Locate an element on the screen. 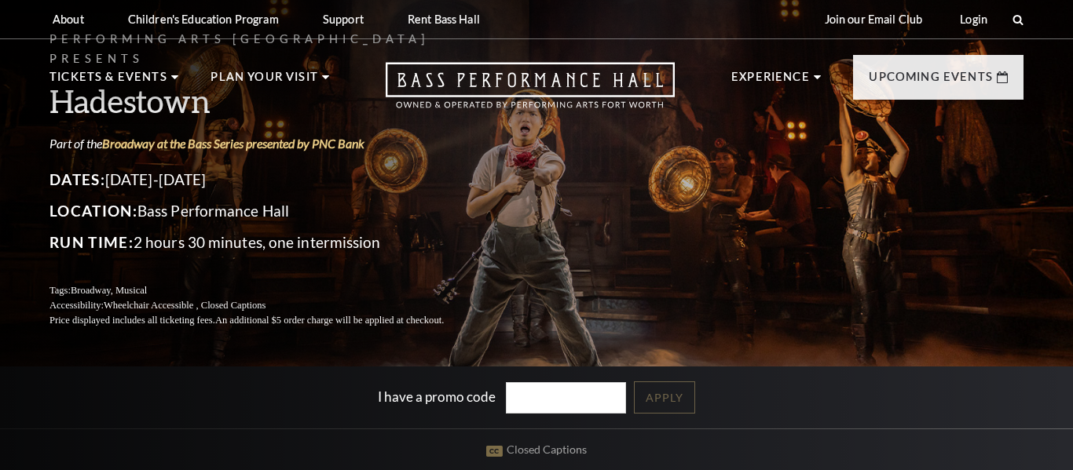 This screenshot has width=1073, height=470. p: Children's Education Program is located at coordinates (203, 19).